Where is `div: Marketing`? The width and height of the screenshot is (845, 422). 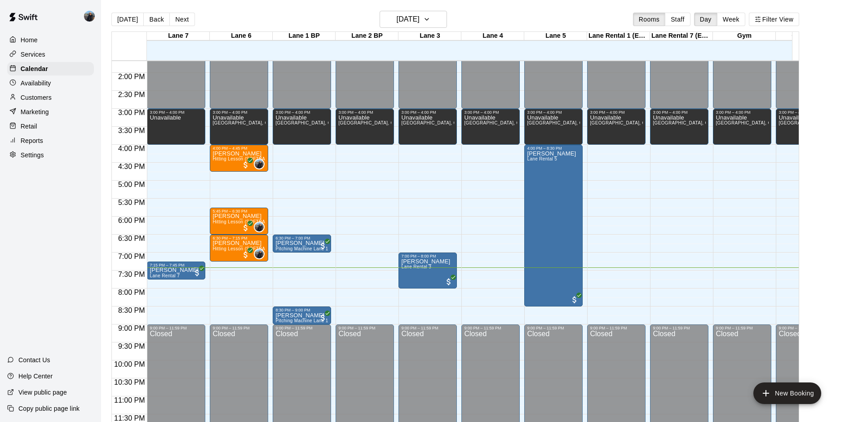
div: Marketing is located at coordinates (50, 112).